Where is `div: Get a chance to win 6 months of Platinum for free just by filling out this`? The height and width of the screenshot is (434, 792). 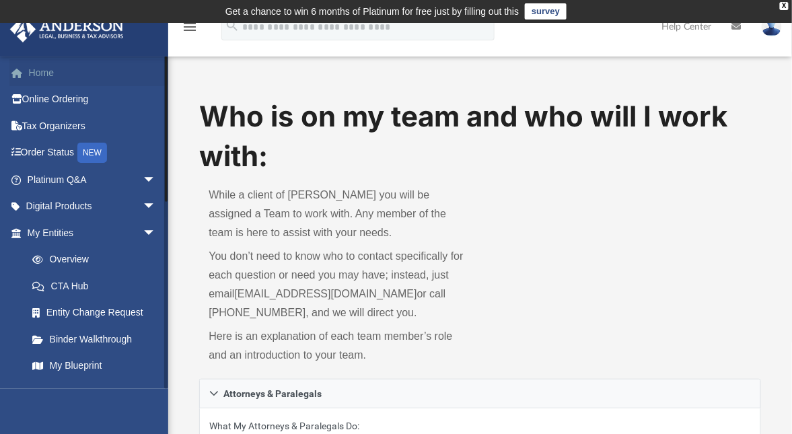 div: Get a chance to win 6 months of Platinum for free just by filling out this is located at coordinates (372, 11).